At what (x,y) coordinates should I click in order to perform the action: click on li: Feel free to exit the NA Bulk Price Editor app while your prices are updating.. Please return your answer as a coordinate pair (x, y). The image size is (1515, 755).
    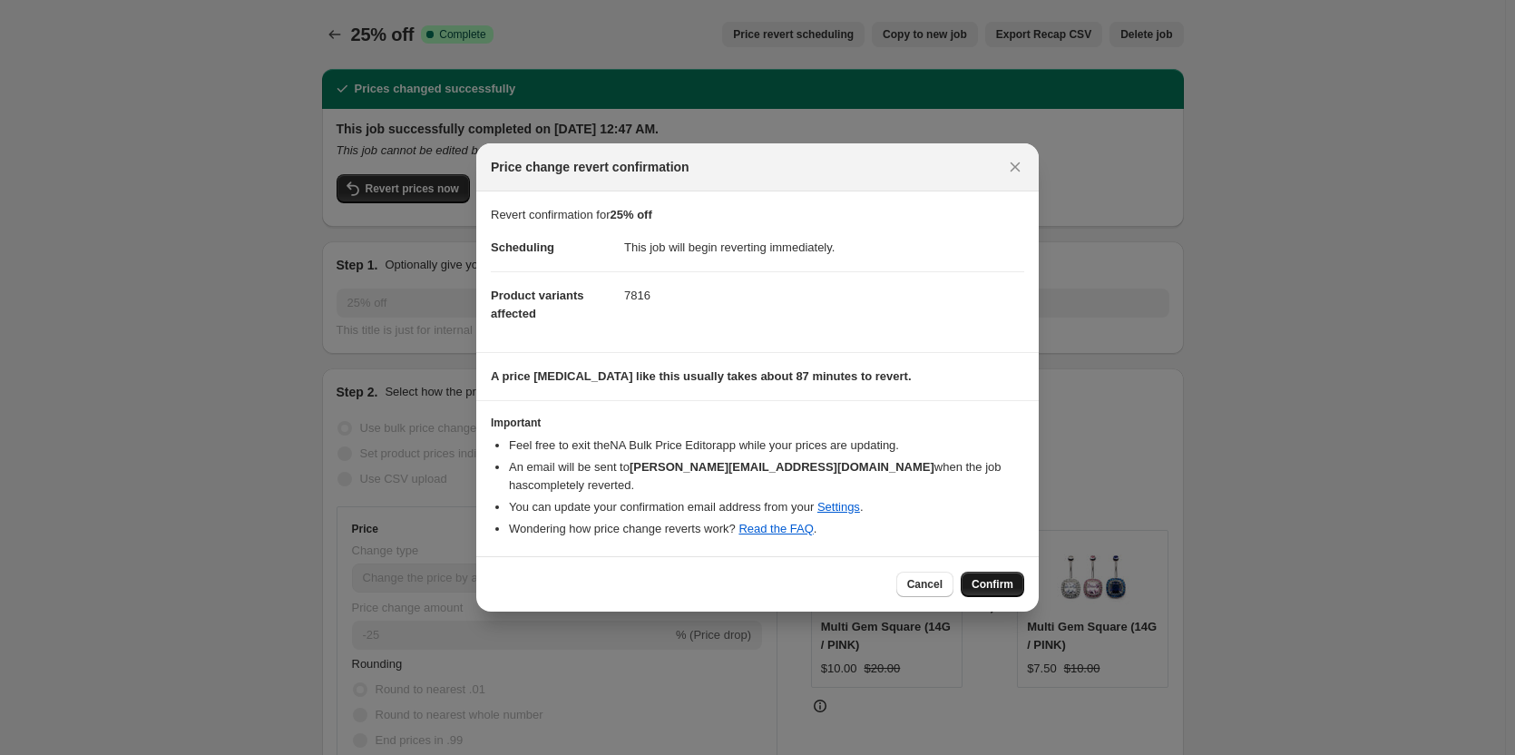
    Looking at the image, I should click on (766, 445).